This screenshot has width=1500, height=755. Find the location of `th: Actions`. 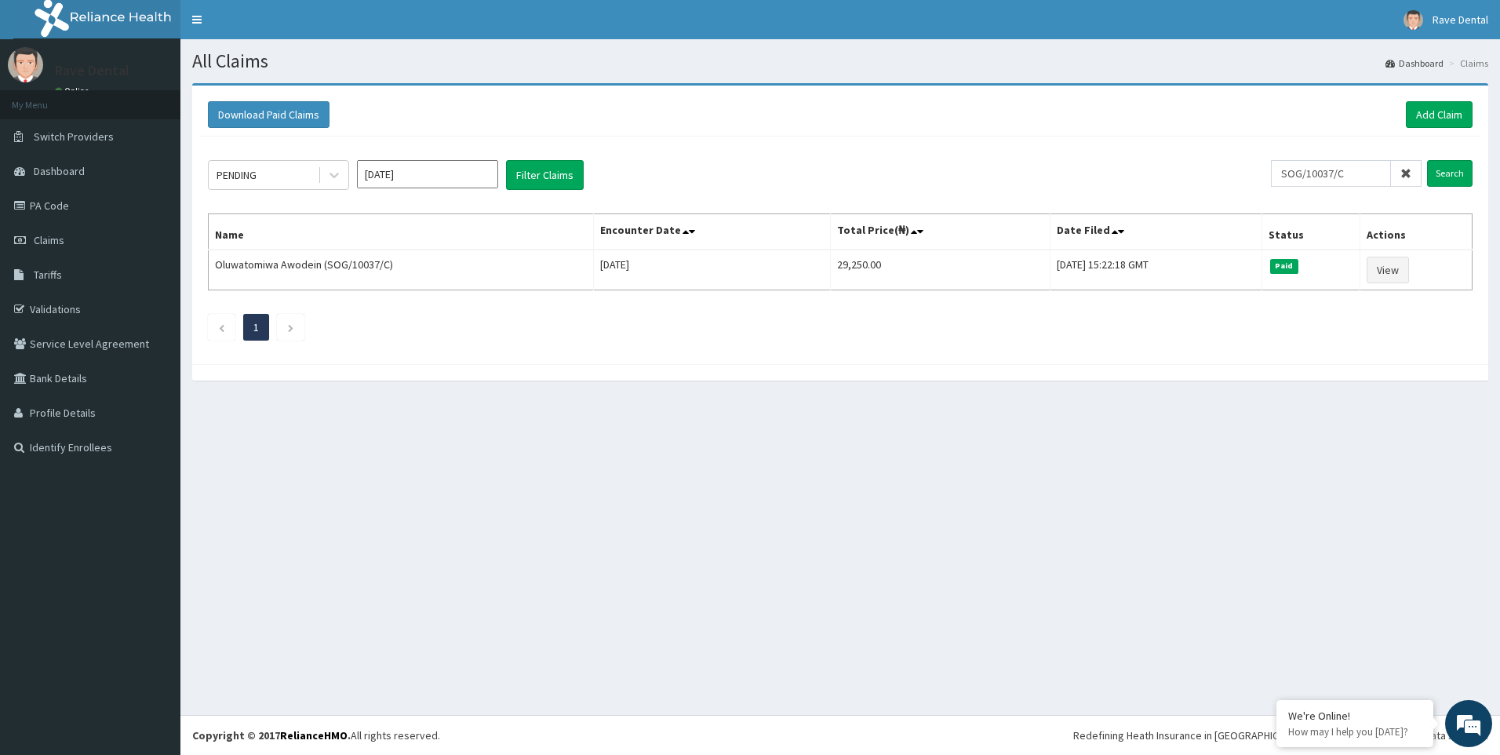

th: Actions is located at coordinates (1416, 232).